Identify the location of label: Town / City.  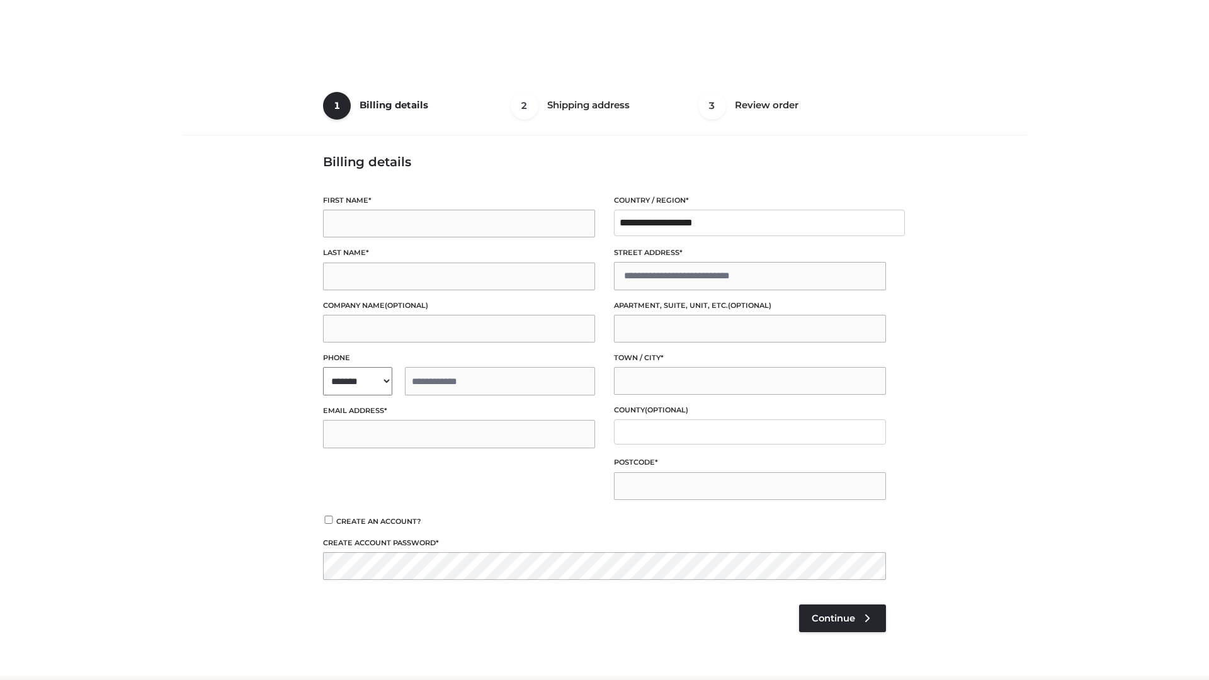
(750, 358).